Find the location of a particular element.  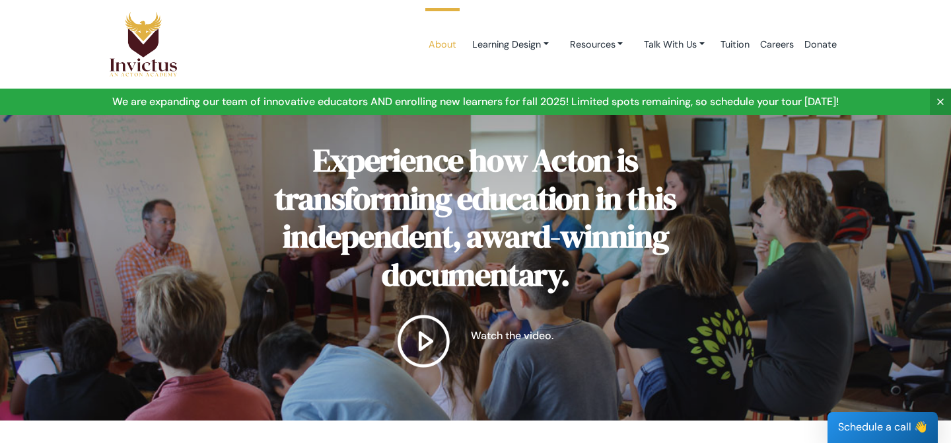

a: About is located at coordinates (443, 44).